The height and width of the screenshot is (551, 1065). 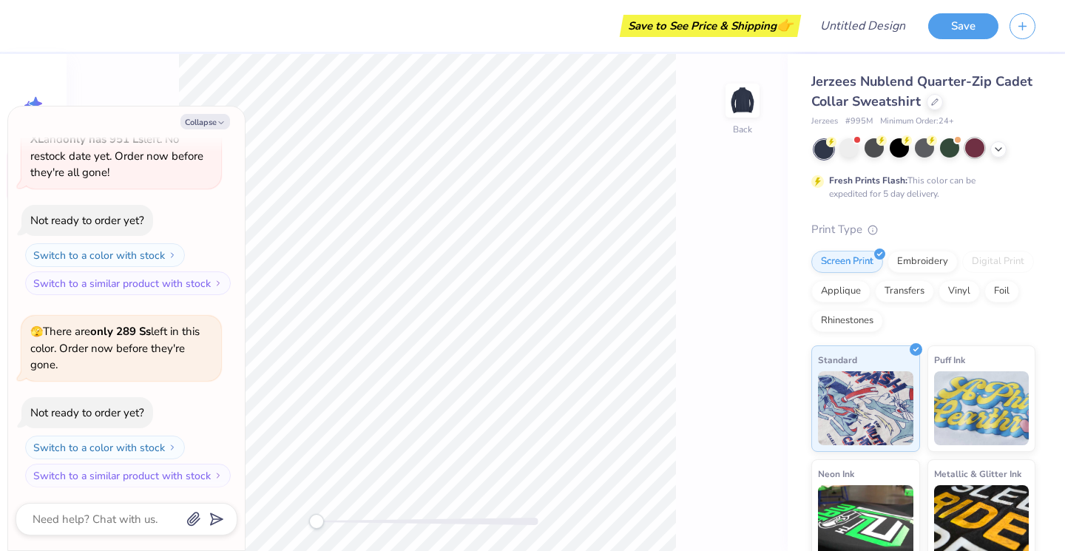 What do you see at coordinates (923, 229) in the screenshot?
I see `div: Print Type` at bounding box center [923, 229].